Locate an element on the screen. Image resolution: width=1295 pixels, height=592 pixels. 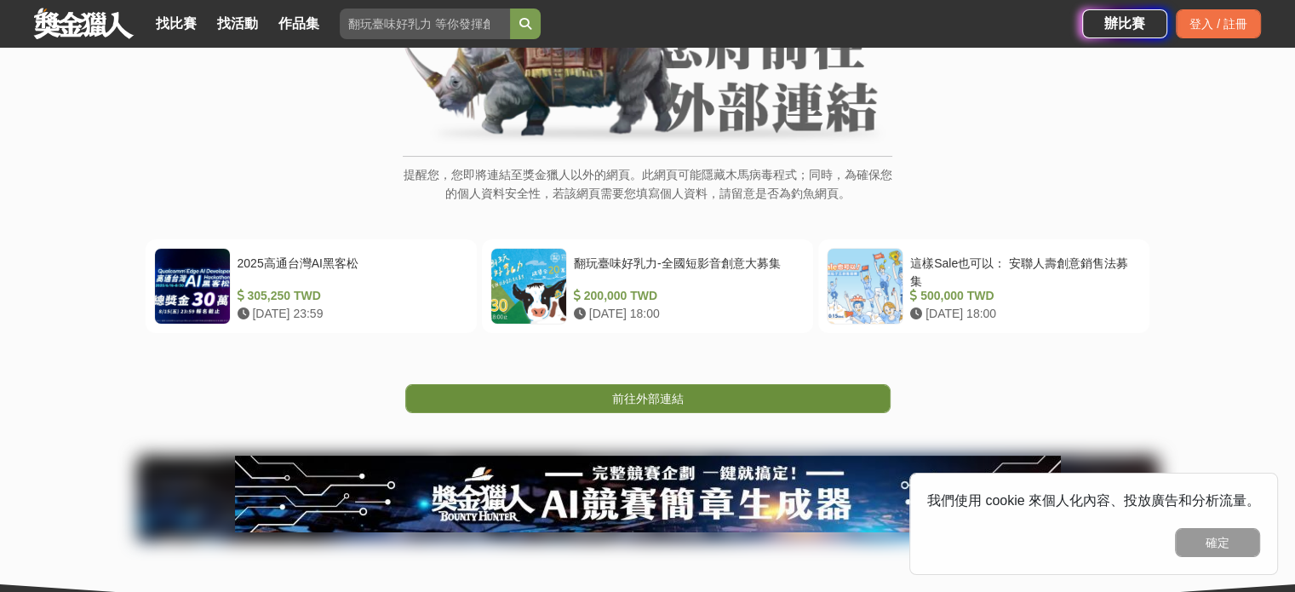
button: 確定 is located at coordinates (1217, 542).